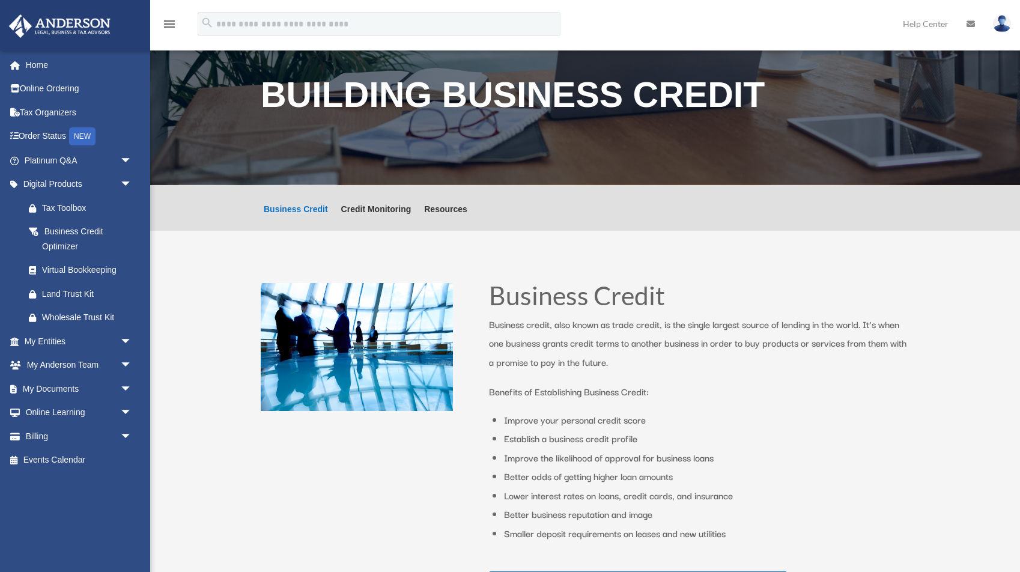 This screenshot has height=572, width=1020. I want to click on i: menu, so click(169, 24).